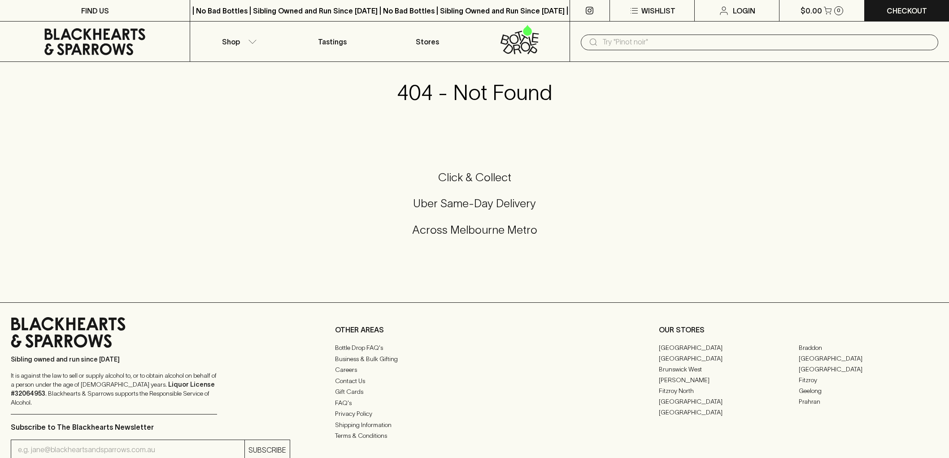 The image size is (949, 458). I want to click on button: Shop, so click(237, 41).